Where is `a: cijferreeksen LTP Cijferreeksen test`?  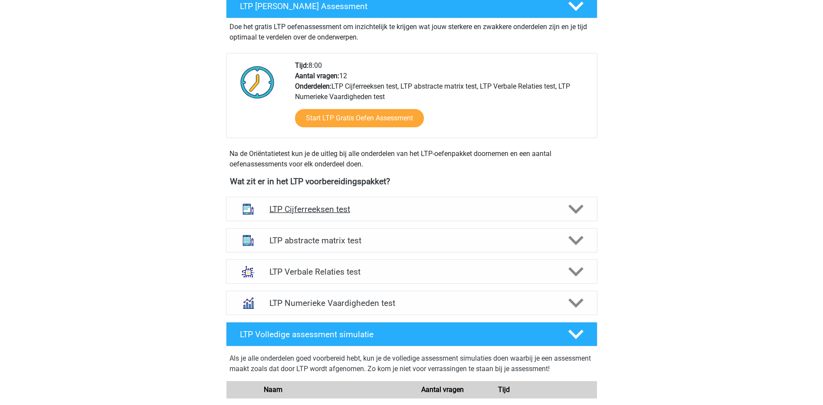
a: cijferreeksen LTP Cijferreeksen test is located at coordinates (412, 209).